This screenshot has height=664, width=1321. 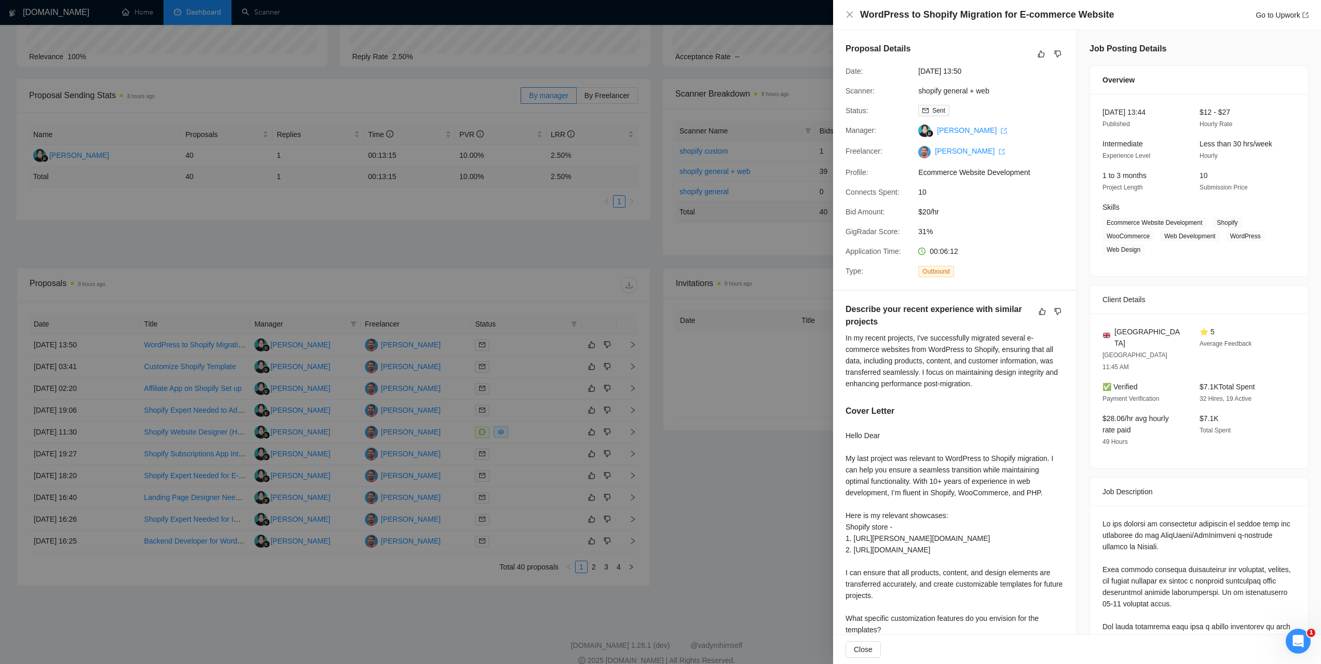 I want to click on span: $7.1K Total Spent, so click(x=1227, y=387).